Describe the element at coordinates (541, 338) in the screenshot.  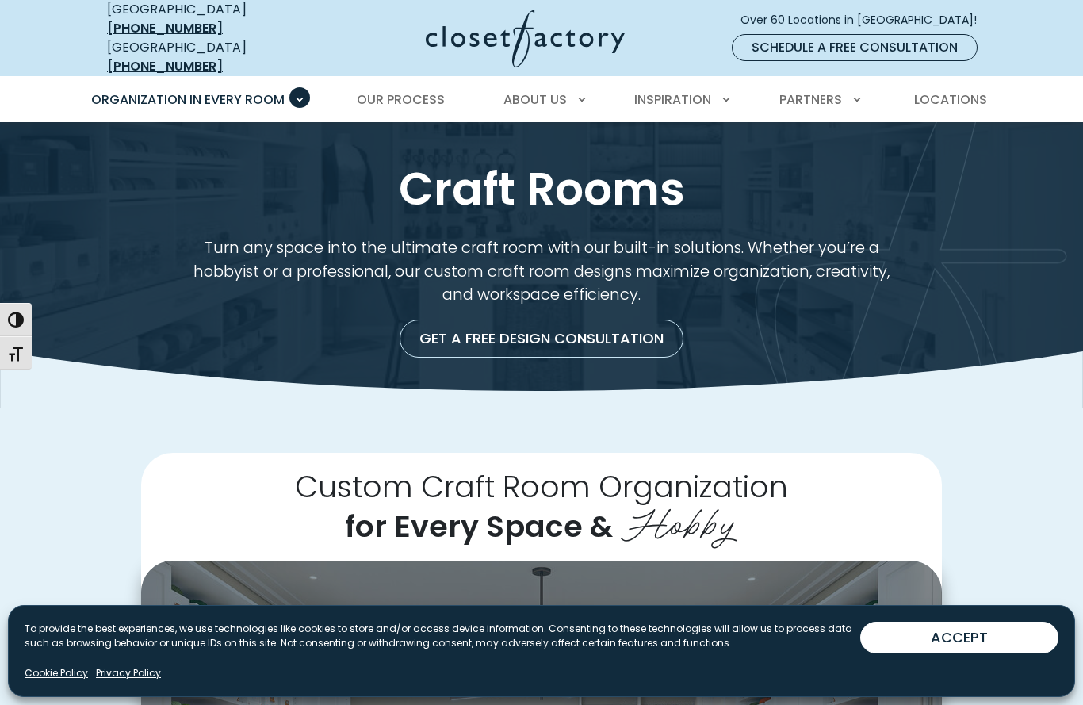
I see `a: Get a Free Design Consultation` at that location.